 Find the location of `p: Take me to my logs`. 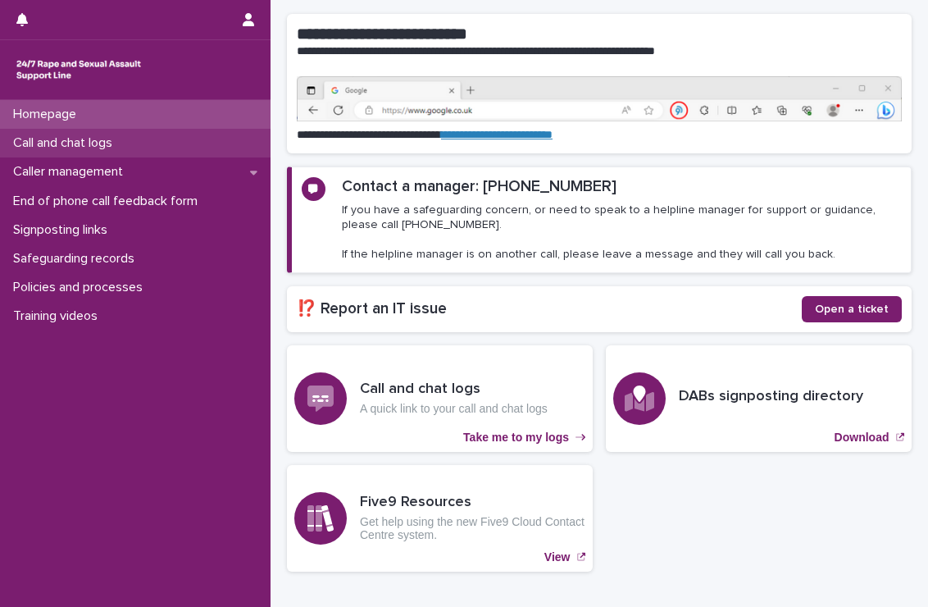

p: Take me to my logs is located at coordinates (516, 437).